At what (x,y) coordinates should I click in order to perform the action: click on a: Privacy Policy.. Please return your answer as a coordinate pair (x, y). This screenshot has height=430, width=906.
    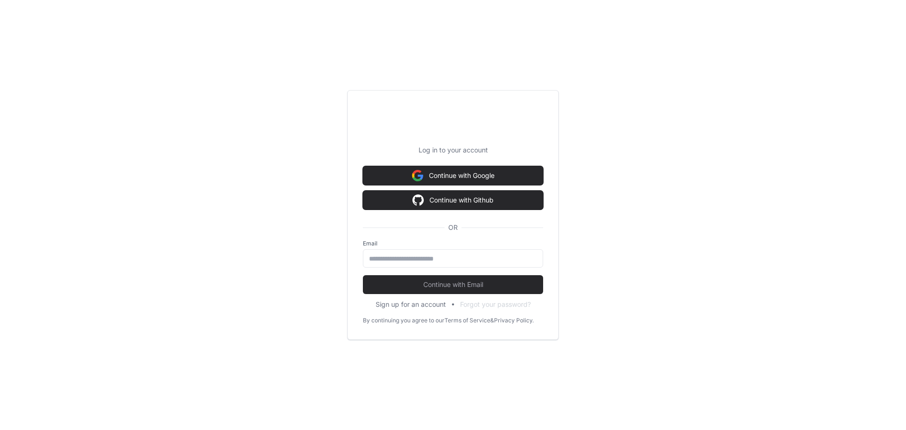
    Looking at the image, I should click on (514, 320).